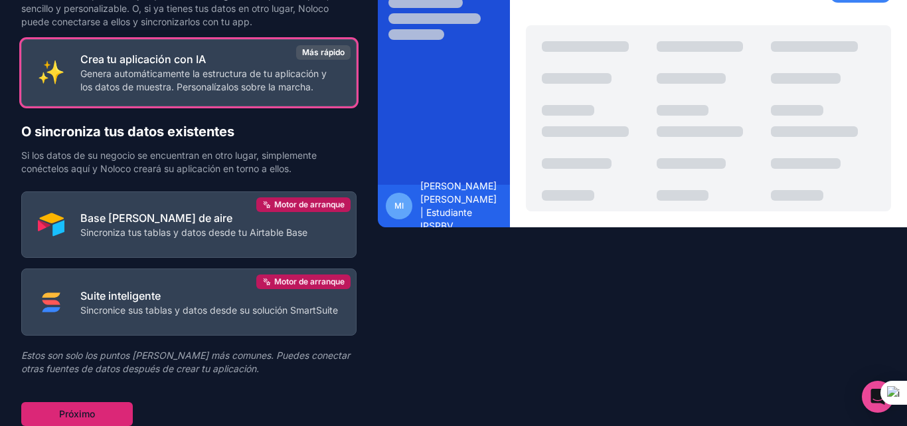  What do you see at coordinates (51, 72) in the screenshot?
I see `img: INTERNO_CON_IA` at bounding box center [51, 72].